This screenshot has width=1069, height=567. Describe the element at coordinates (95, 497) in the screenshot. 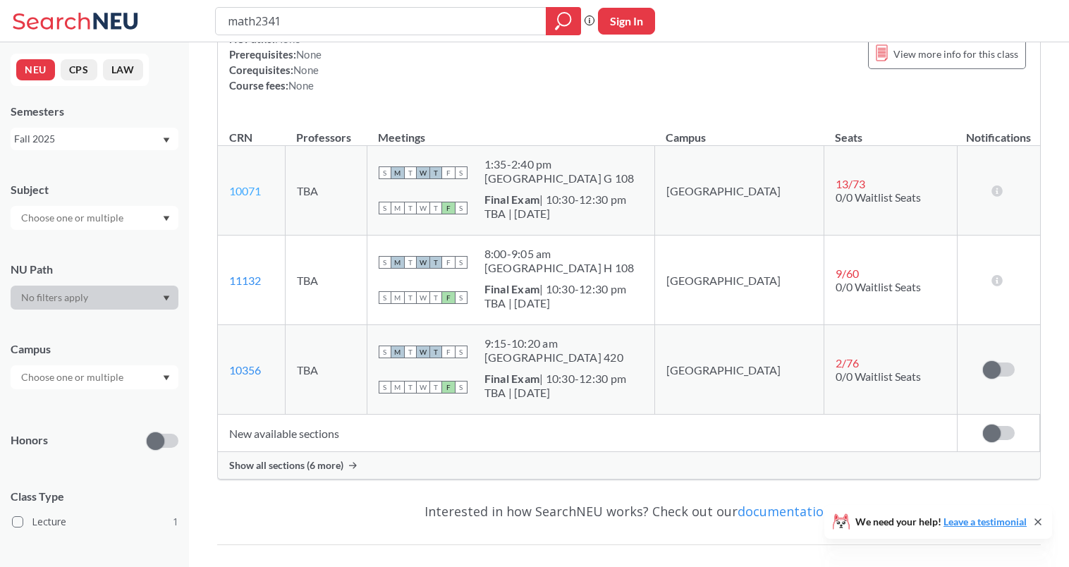

I see `span: Class Type` at that location.